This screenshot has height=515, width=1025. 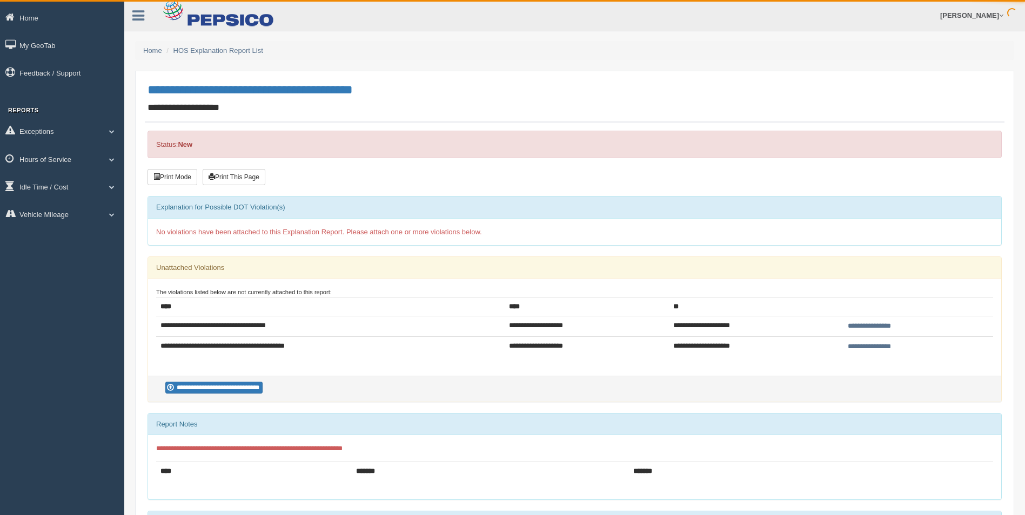 What do you see at coordinates (574, 268) in the screenshot?
I see `div: Unattached Violations` at bounding box center [574, 268].